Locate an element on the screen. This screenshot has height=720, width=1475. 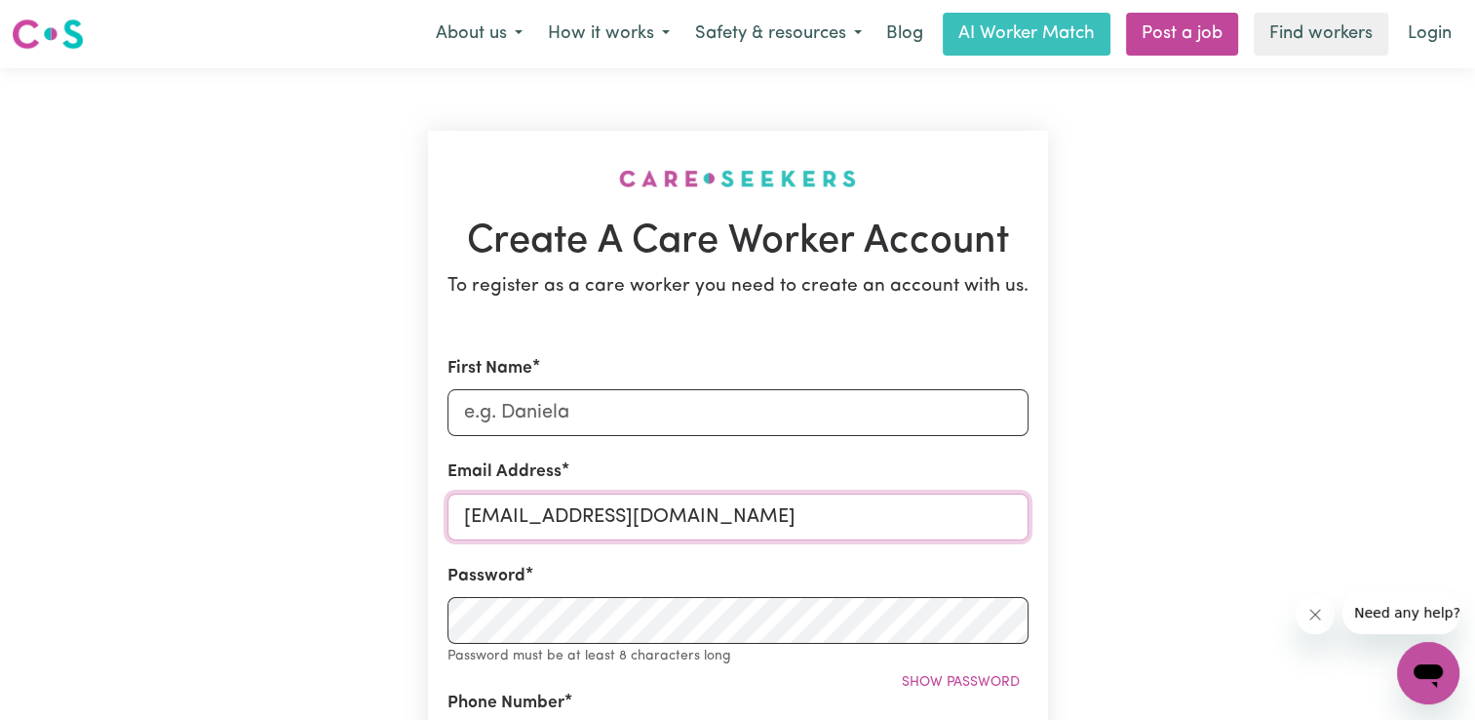
label: Password is located at coordinates (487, 576).